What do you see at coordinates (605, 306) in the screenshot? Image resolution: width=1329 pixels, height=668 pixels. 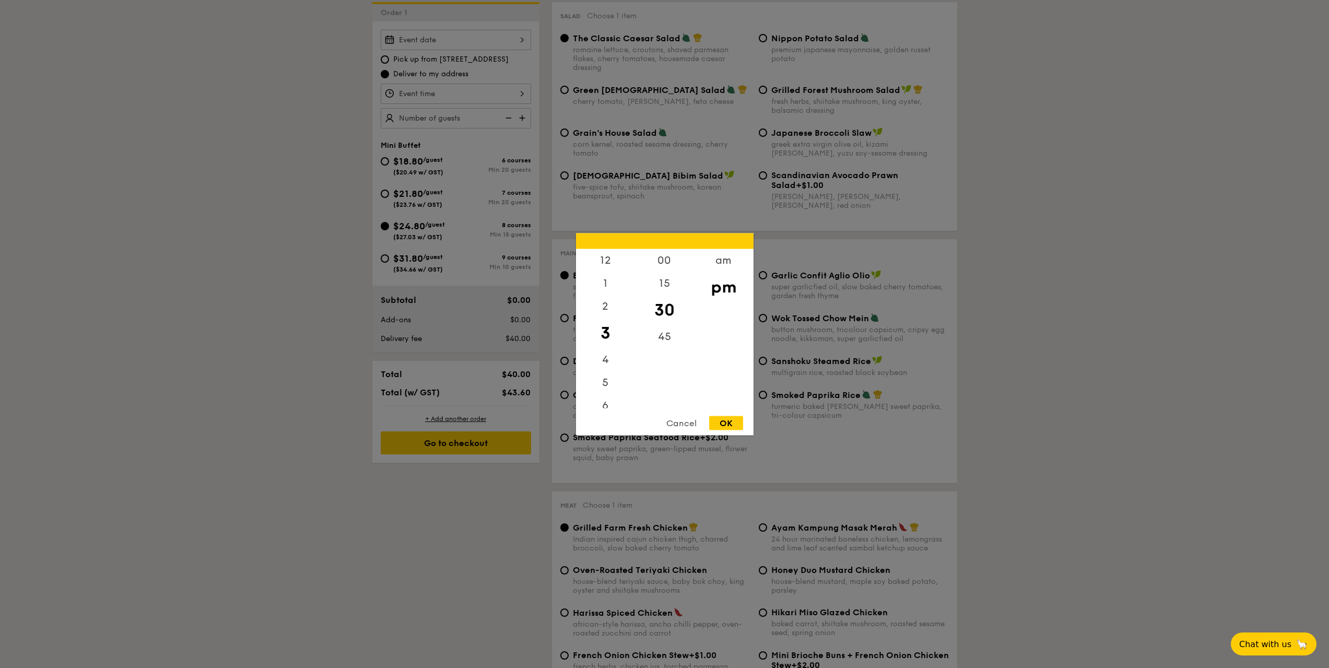 I see `div: 2` at bounding box center [605, 306].